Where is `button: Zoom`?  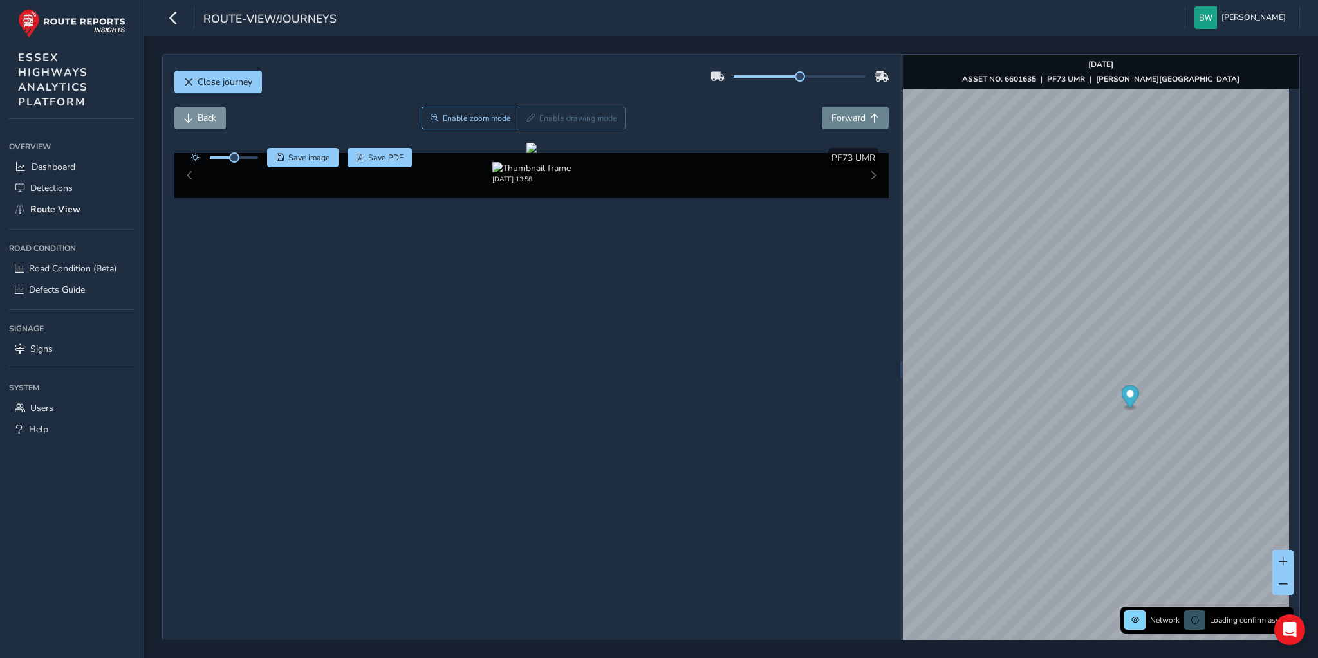
button: Zoom is located at coordinates (470, 118).